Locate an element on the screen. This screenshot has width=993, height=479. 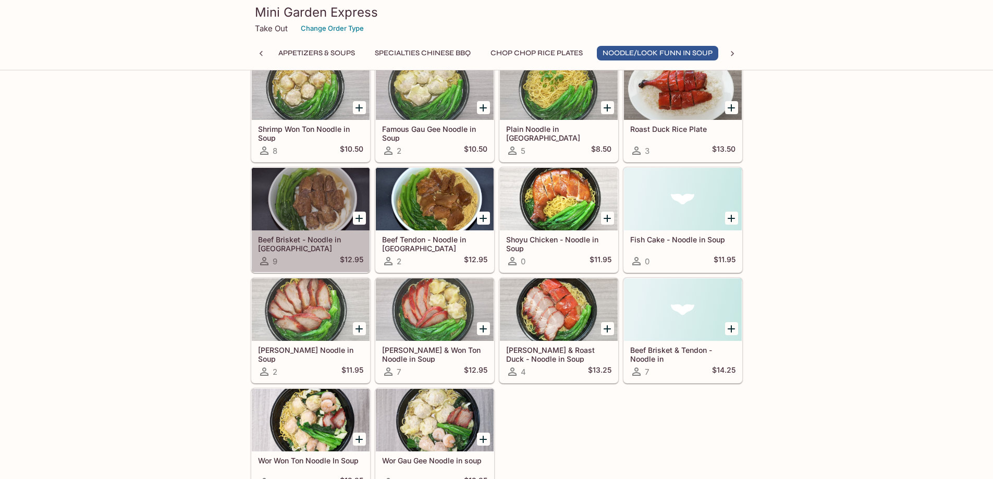
span: 4 is located at coordinates (523, 372).